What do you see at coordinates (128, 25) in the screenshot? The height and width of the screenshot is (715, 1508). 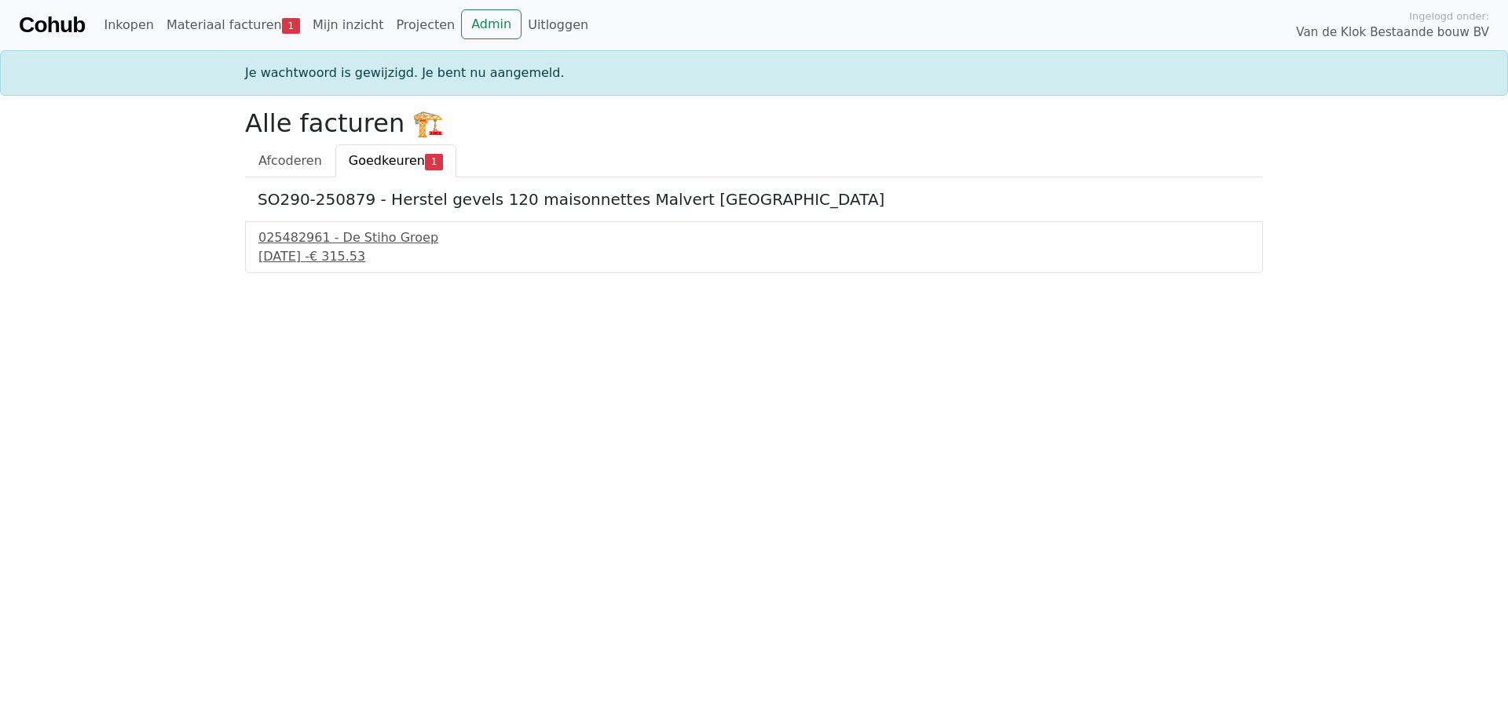 I see `a: Inkopen` at bounding box center [128, 25].